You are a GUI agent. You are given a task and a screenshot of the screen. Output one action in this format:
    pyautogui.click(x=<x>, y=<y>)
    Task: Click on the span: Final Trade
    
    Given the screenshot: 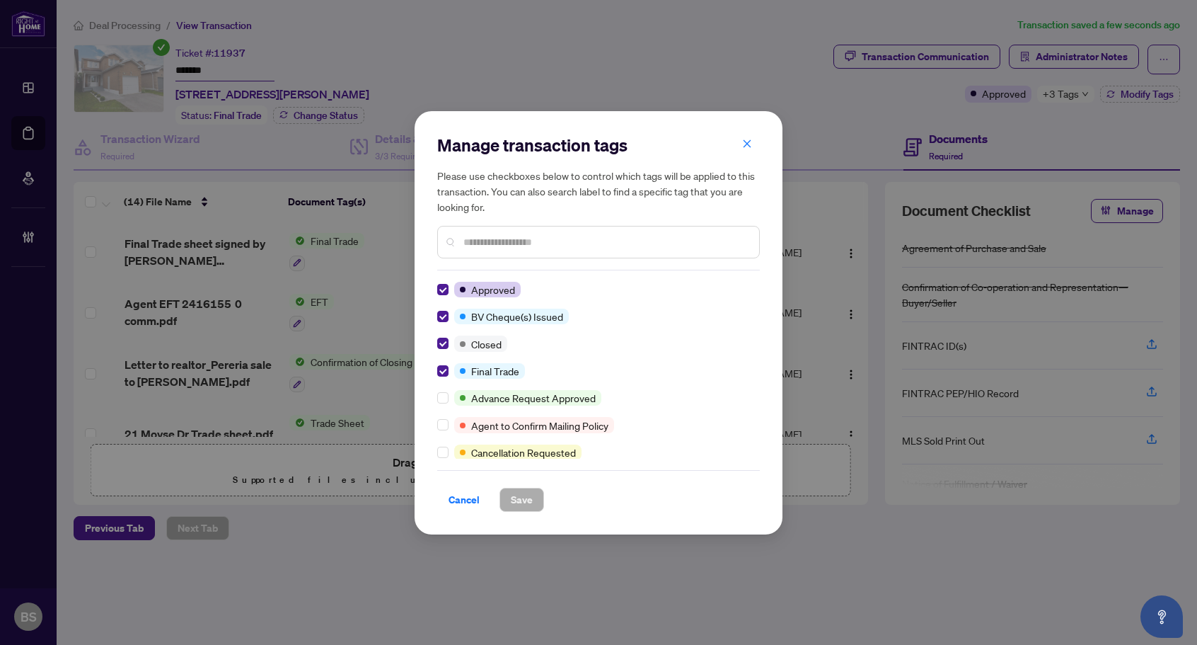 What is the action you would take?
    pyautogui.click(x=495, y=371)
    